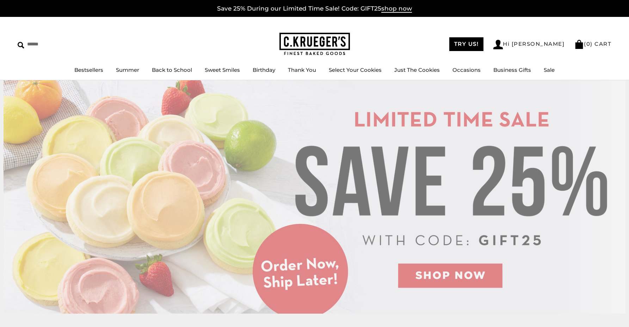  Describe the element at coordinates (314, 197) in the screenshot. I see `img: C.Krueger's Special Offer` at that location.